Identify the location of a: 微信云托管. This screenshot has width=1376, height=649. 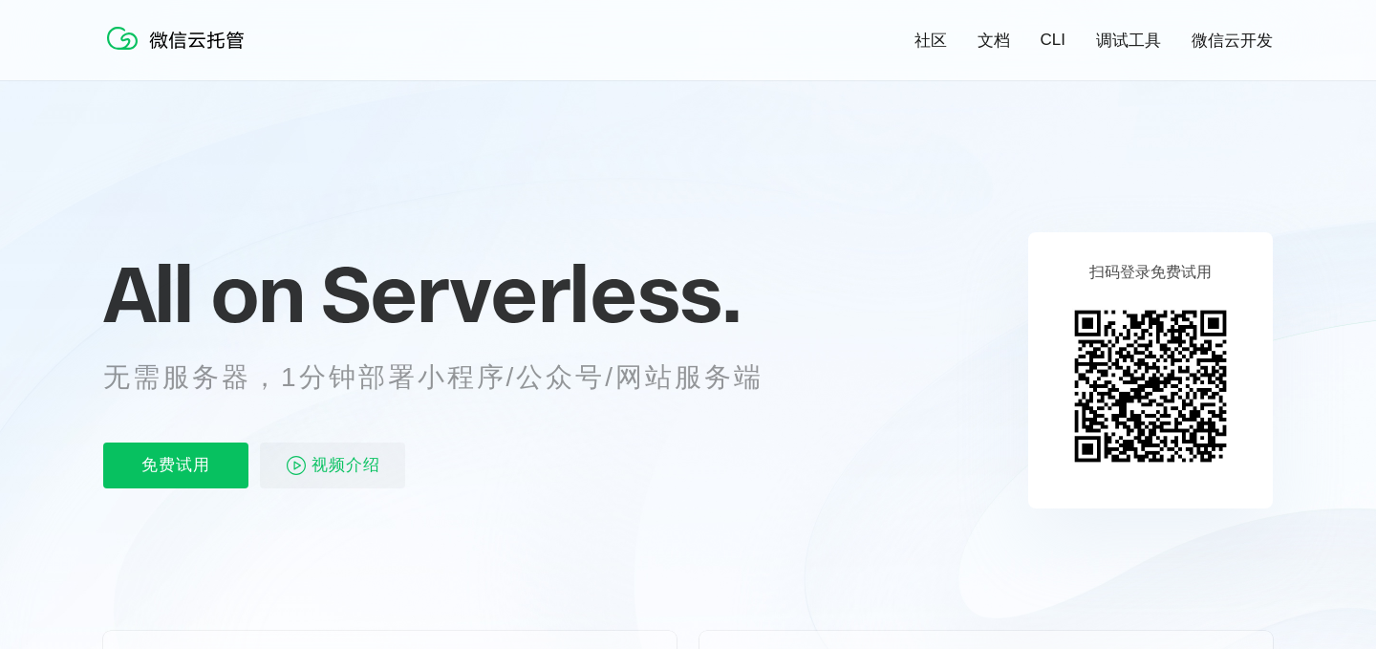
(180, 52).